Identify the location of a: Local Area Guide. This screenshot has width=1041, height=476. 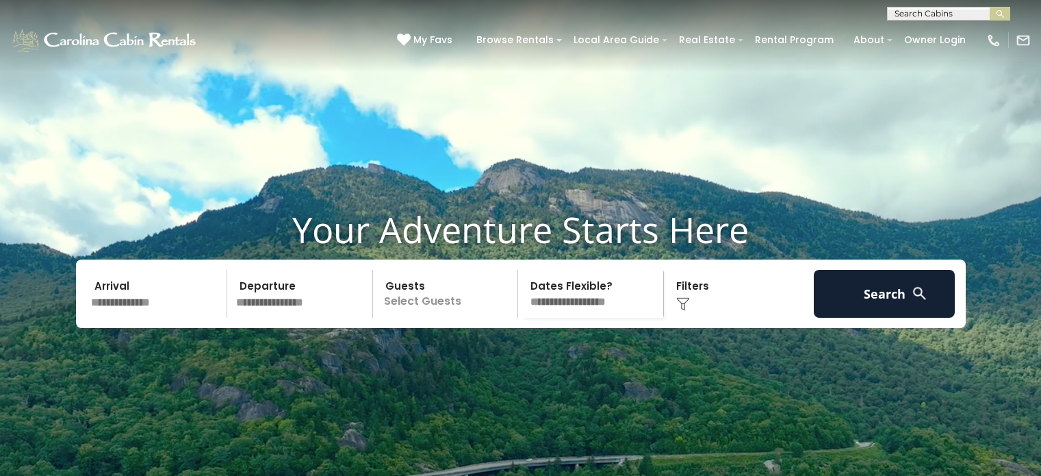
(616, 40).